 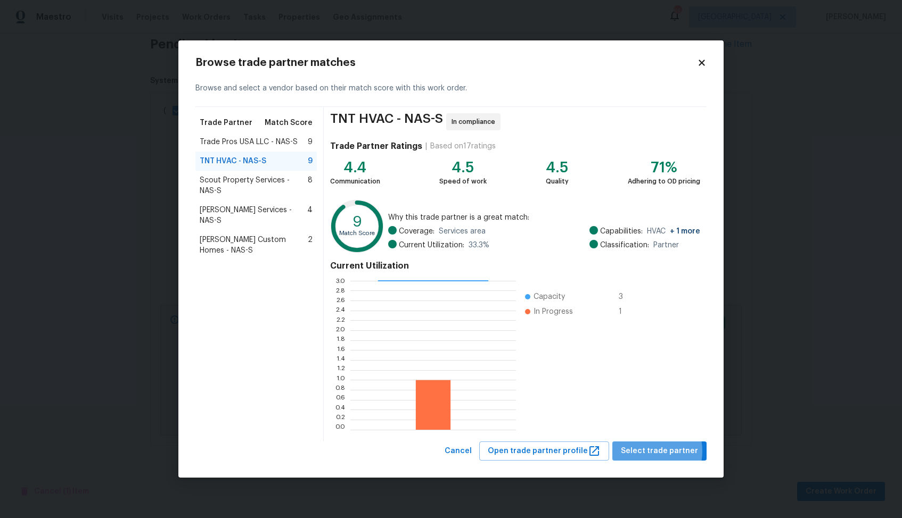 What do you see at coordinates (673, 232) in the screenshot?
I see `span: HVAC` at bounding box center [673, 232].